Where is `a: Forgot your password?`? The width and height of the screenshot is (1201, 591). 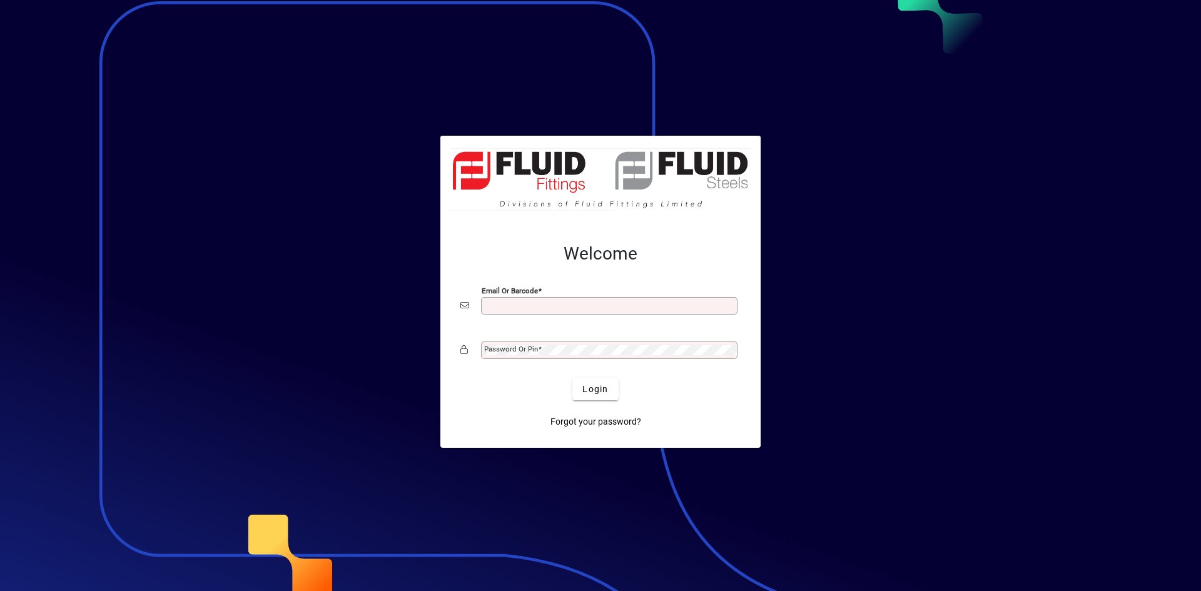 a: Forgot your password? is located at coordinates (595, 421).